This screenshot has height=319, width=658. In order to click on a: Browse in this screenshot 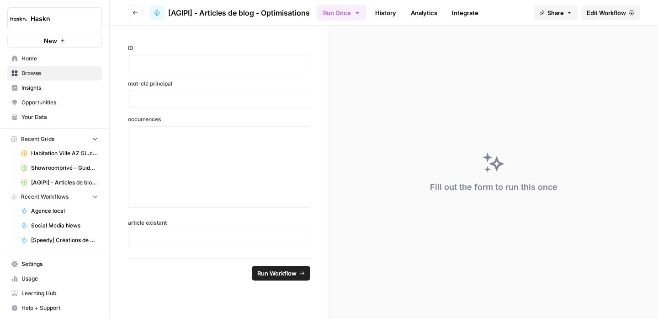, I will do `click(54, 73)`.